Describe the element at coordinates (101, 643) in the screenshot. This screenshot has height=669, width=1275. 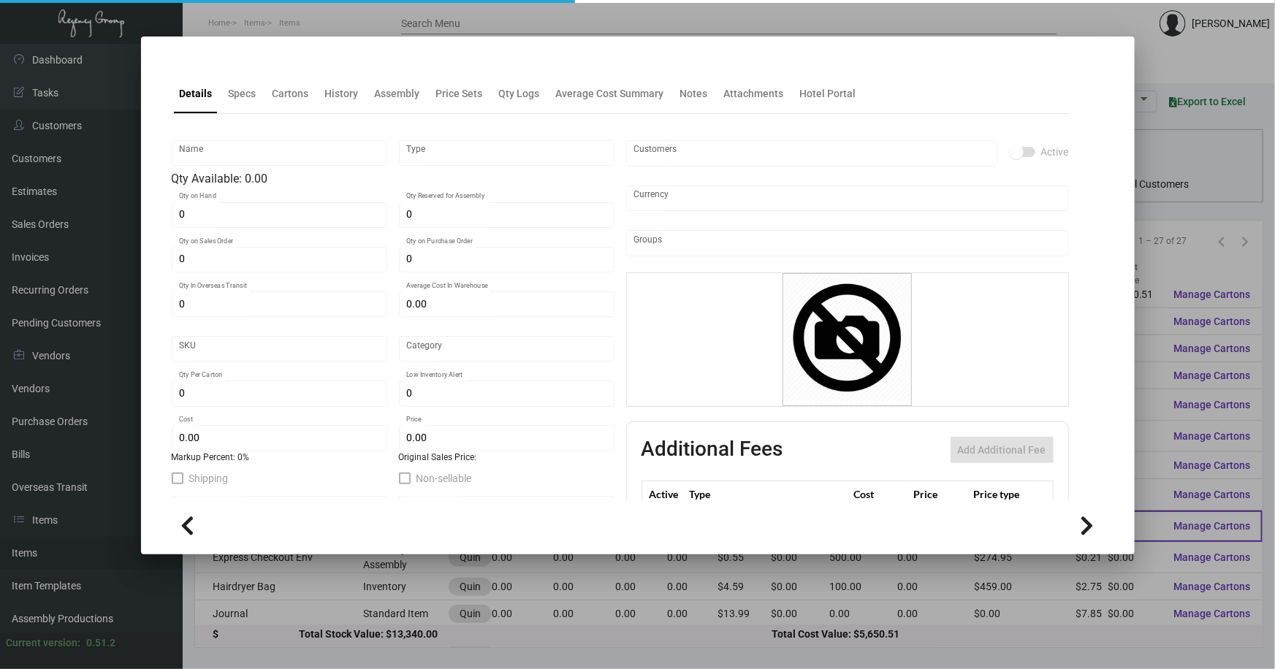
I see `div: 0.51.2` at that location.